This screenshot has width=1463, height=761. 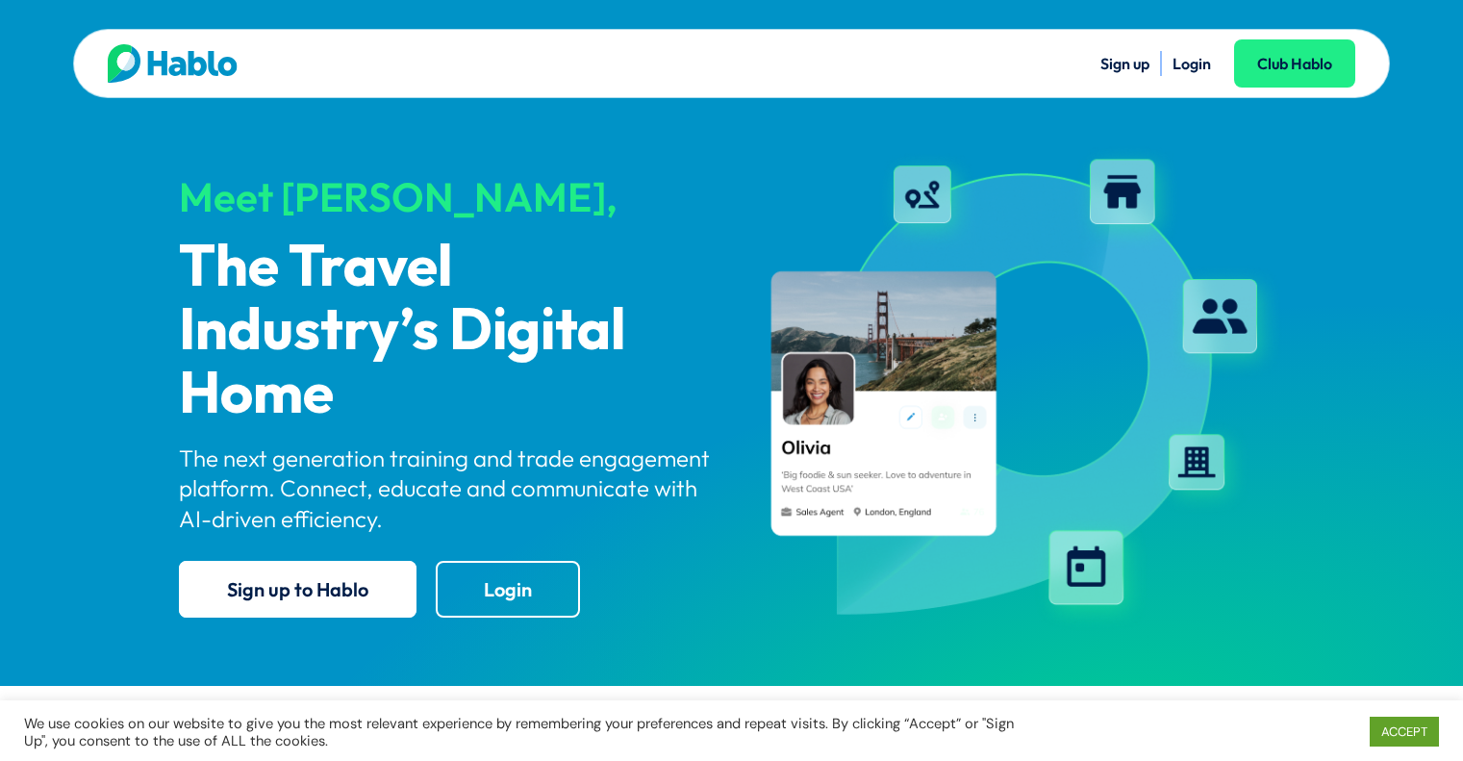 What do you see at coordinates (1295, 63) in the screenshot?
I see `a: Club Hablo` at bounding box center [1295, 63].